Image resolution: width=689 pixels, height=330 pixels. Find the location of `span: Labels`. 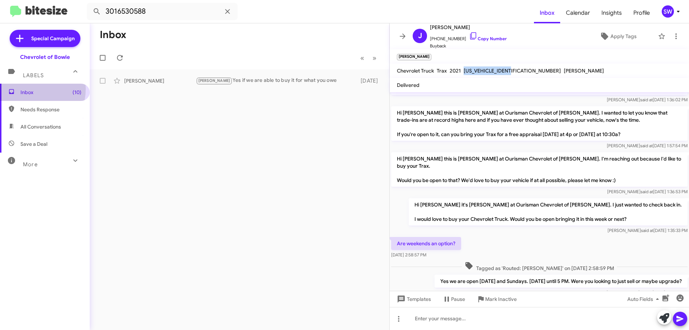

span: Labels is located at coordinates (33, 75).